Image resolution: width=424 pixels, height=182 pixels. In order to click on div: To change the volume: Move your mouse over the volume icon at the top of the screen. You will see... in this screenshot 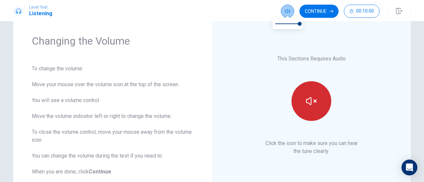, I will do `click(113, 121)`.